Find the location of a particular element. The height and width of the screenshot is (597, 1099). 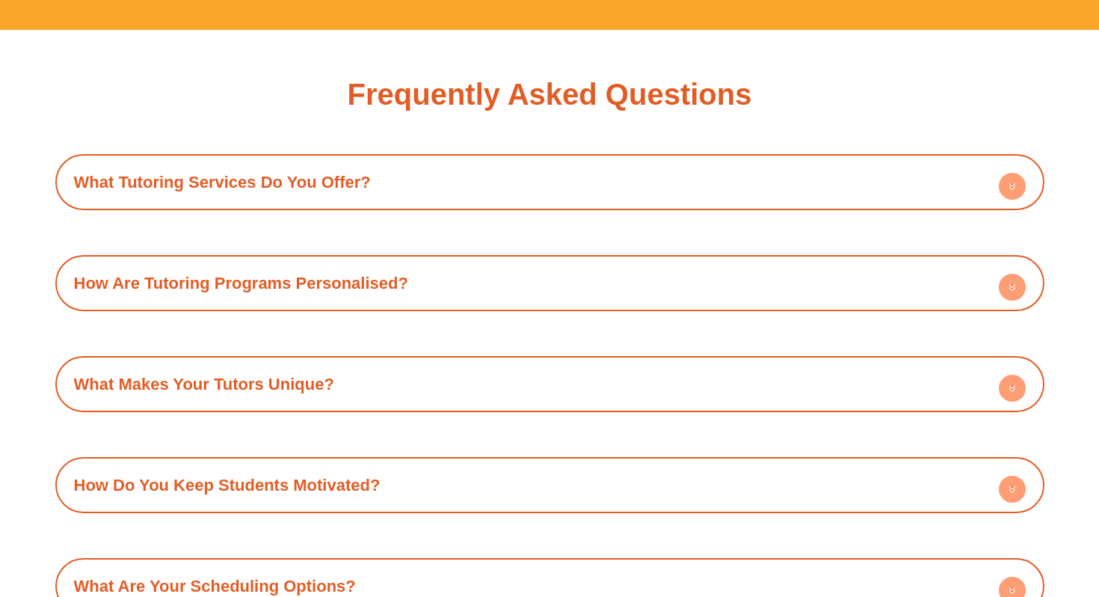

a: How Do You Keep Students Motivated? is located at coordinates (227, 484).